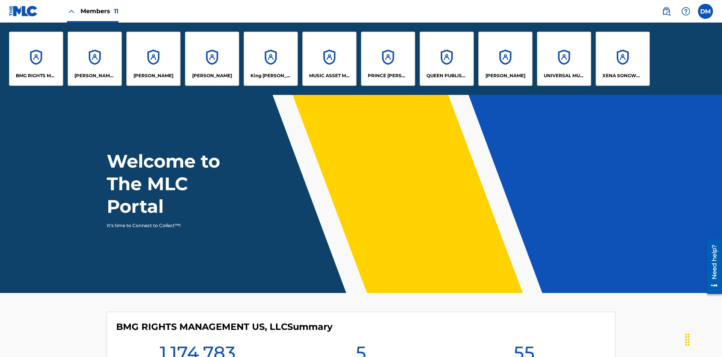  Describe the element at coordinates (686, 11) in the screenshot. I see `img: help` at that location.